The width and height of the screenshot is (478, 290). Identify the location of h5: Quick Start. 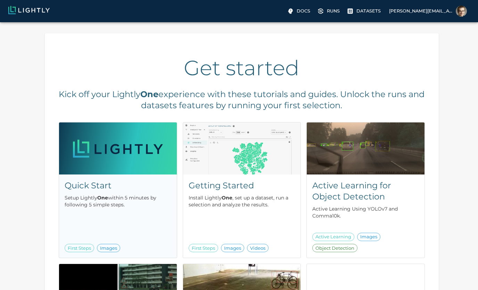
(118, 186).